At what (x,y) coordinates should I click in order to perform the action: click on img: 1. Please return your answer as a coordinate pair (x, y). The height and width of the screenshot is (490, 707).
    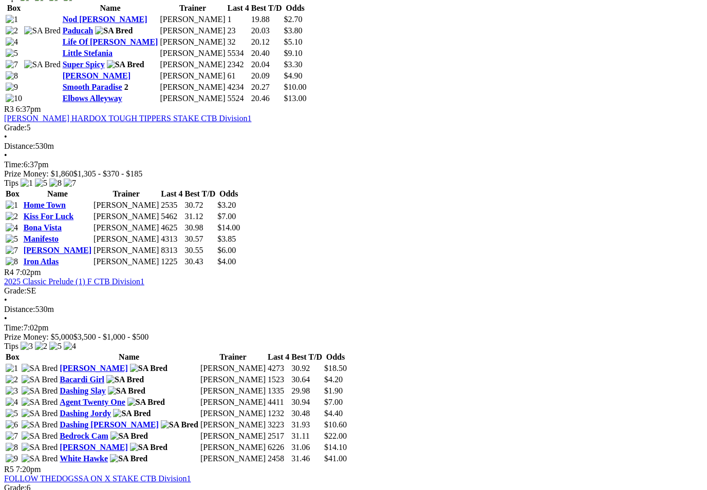
    Looking at the image, I should click on (12, 205).